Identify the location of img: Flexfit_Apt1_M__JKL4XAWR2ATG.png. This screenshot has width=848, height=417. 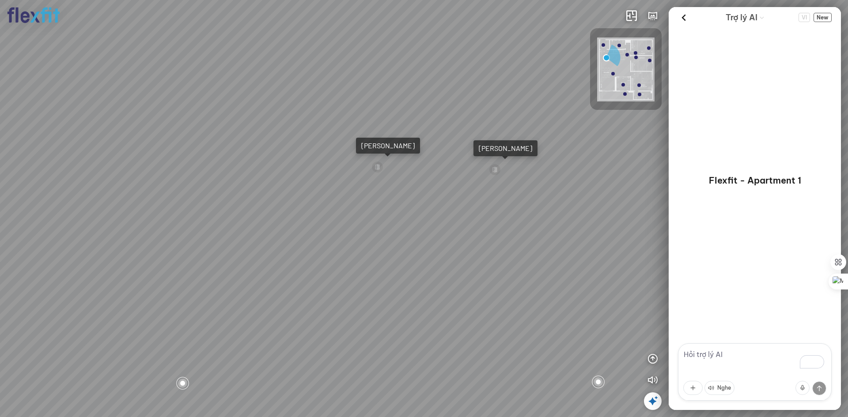
(626, 69).